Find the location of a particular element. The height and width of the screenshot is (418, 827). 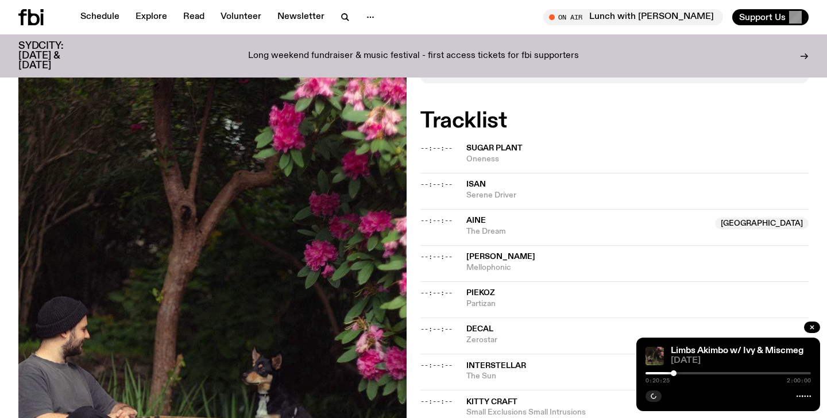

a: Volunteer is located at coordinates (241, 17).